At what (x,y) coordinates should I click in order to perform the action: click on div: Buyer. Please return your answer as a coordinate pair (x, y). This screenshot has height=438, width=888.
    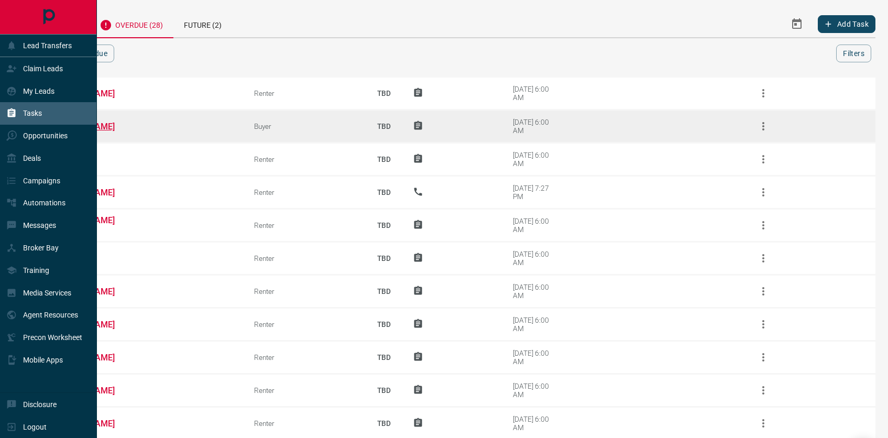
    Looking at the image, I should click on (304, 126).